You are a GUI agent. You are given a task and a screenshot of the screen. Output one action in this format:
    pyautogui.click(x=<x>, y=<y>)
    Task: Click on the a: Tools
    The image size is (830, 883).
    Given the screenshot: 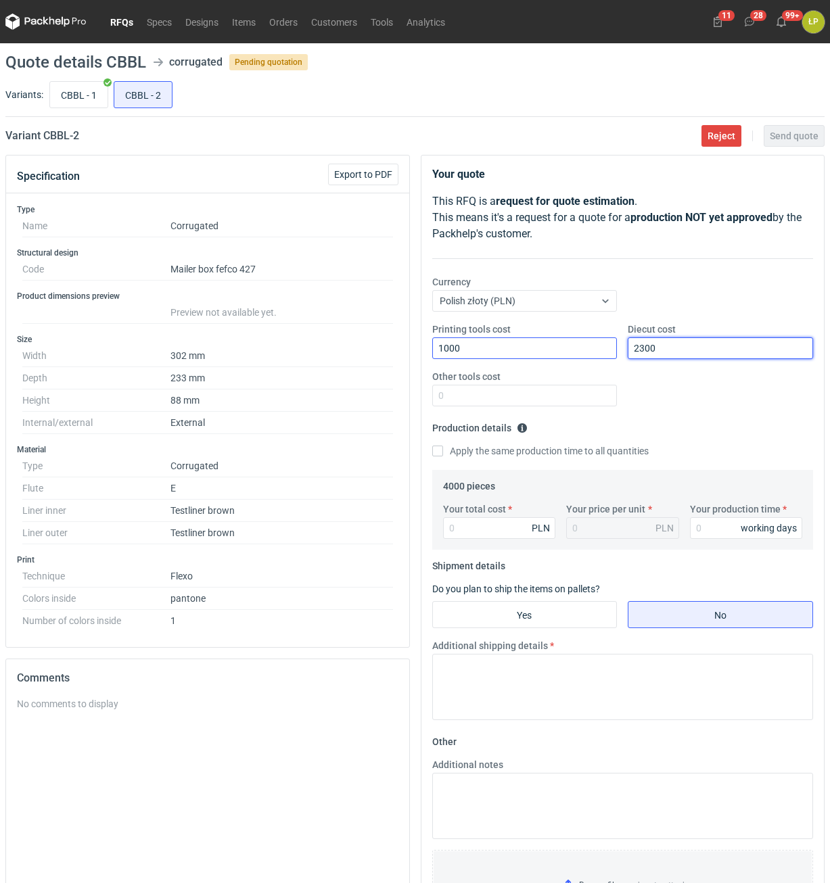 What is the action you would take?
    pyautogui.click(x=381, y=22)
    